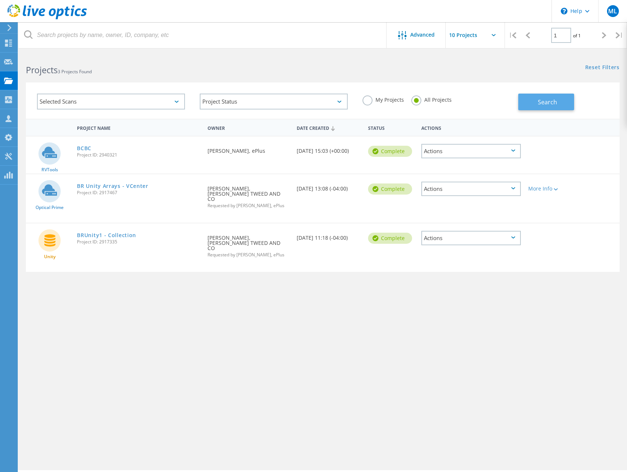  What do you see at coordinates (546, 102) in the screenshot?
I see `button: Search` at bounding box center [546, 102].